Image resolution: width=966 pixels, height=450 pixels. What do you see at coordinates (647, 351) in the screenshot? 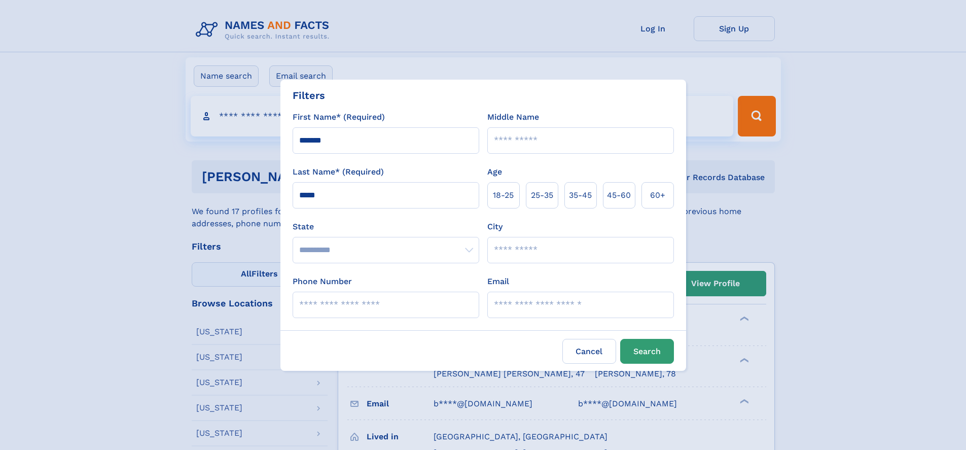
I see `button: Search` at bounding box center [647, 351].